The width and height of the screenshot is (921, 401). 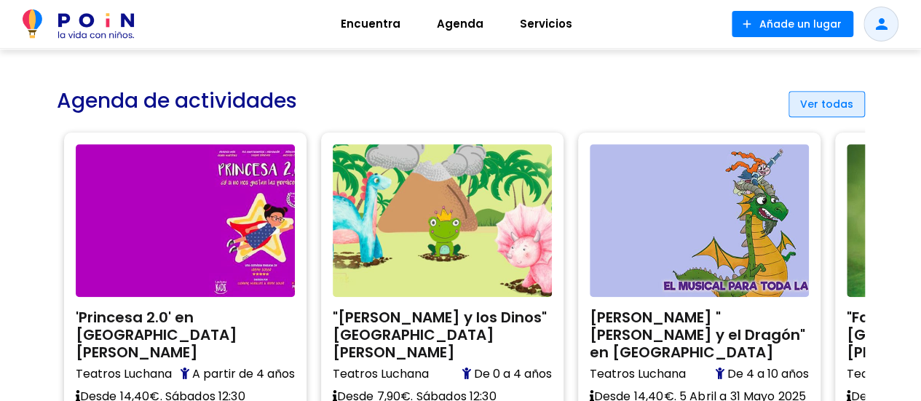 What do you see at coordinates (699, 221) in the screenshot?
I see `img: con-ninos-en-madrid-teatro-nora-y-el-dragon-teatro-luchana` at bounding box center [699, 221].